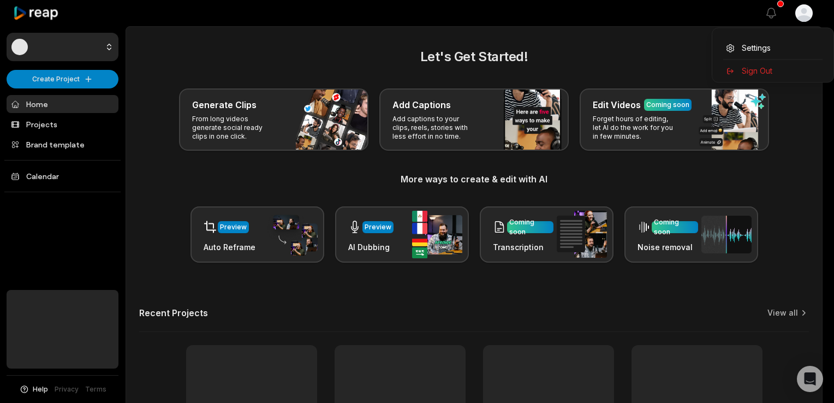 Image resolution: width=834 pixels, height=403 pixels. I want to click on p: From long videos generate social ready clips in one click., so click(234, 128).